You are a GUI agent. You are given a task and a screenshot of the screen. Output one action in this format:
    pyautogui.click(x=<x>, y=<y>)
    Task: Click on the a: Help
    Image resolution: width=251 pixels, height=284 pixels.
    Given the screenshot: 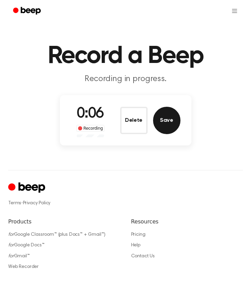 What is the action you would take?
    pyautogui.click(x=136, y=245)
    